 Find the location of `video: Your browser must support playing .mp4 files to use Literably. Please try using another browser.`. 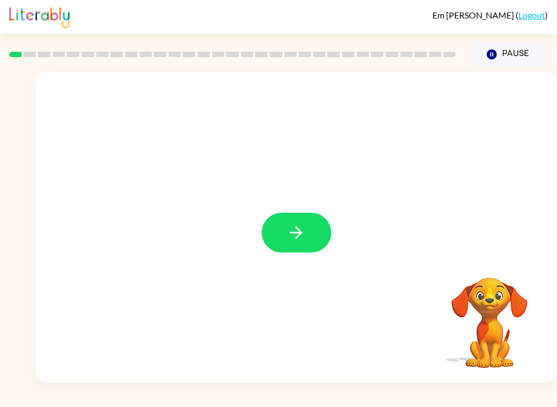

video: Your browser must support playing .mp4 files to use Literably. Please try using another browser. is located at coordinates (489, 315).